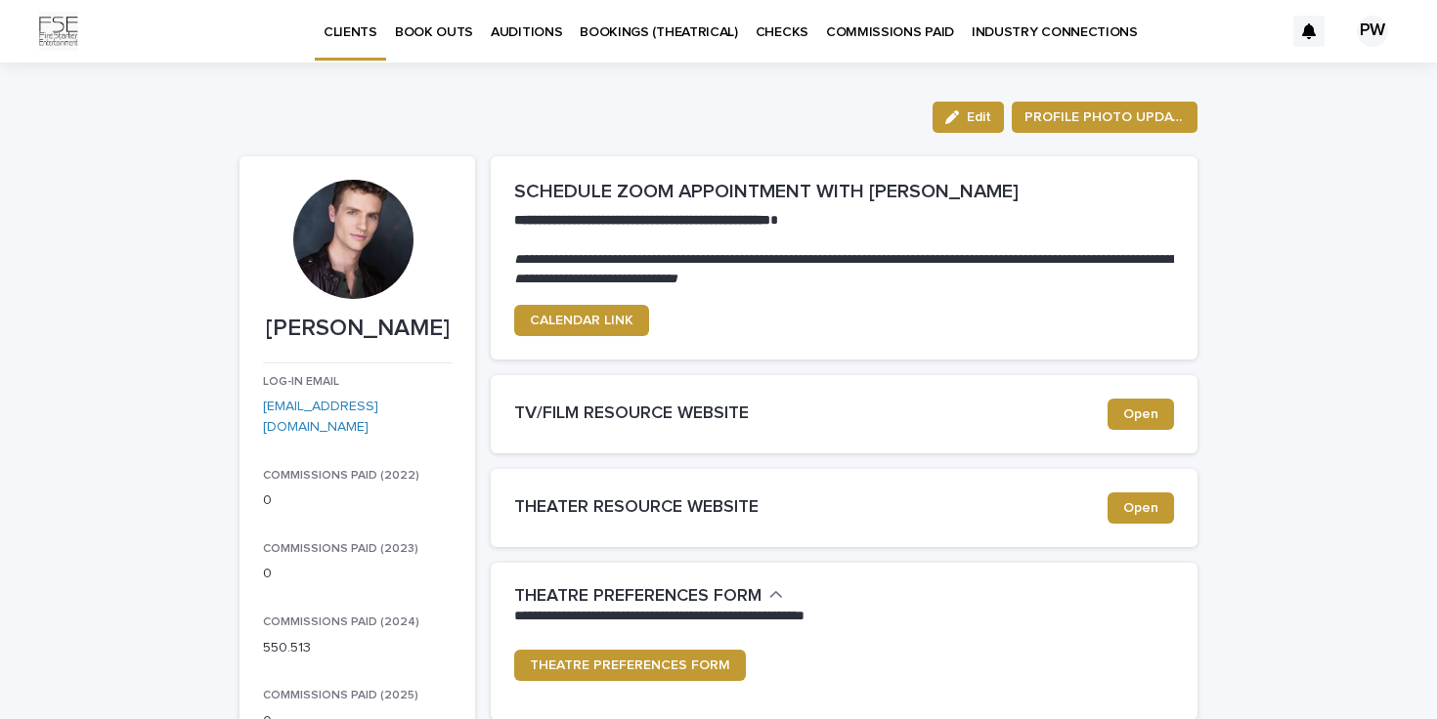 Image resolution: width=1437 pixels, height=719 pixels. Describe the element at coordinates (810, 414) in the screenshot. I see `h2: TV/FILM RESOURCE WEBSITE` at that location.